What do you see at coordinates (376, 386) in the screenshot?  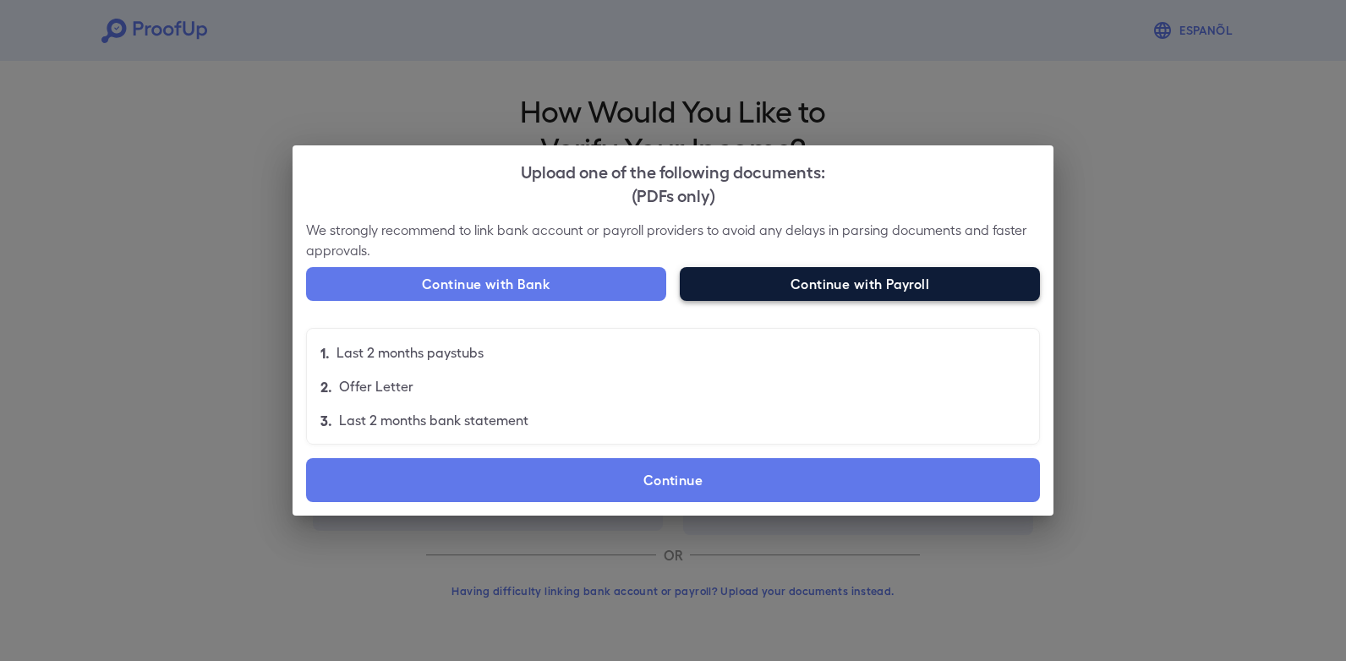 I see `p: Offer Letter` at bounding box center [376, 386].